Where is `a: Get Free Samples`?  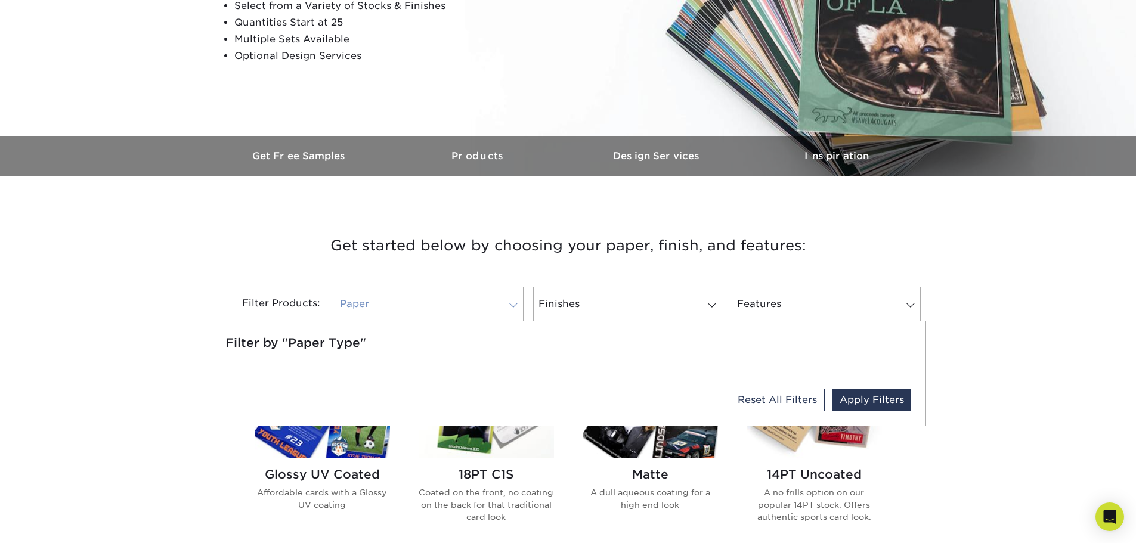
a: Get Free Samples is located at coordinates (300, 156).